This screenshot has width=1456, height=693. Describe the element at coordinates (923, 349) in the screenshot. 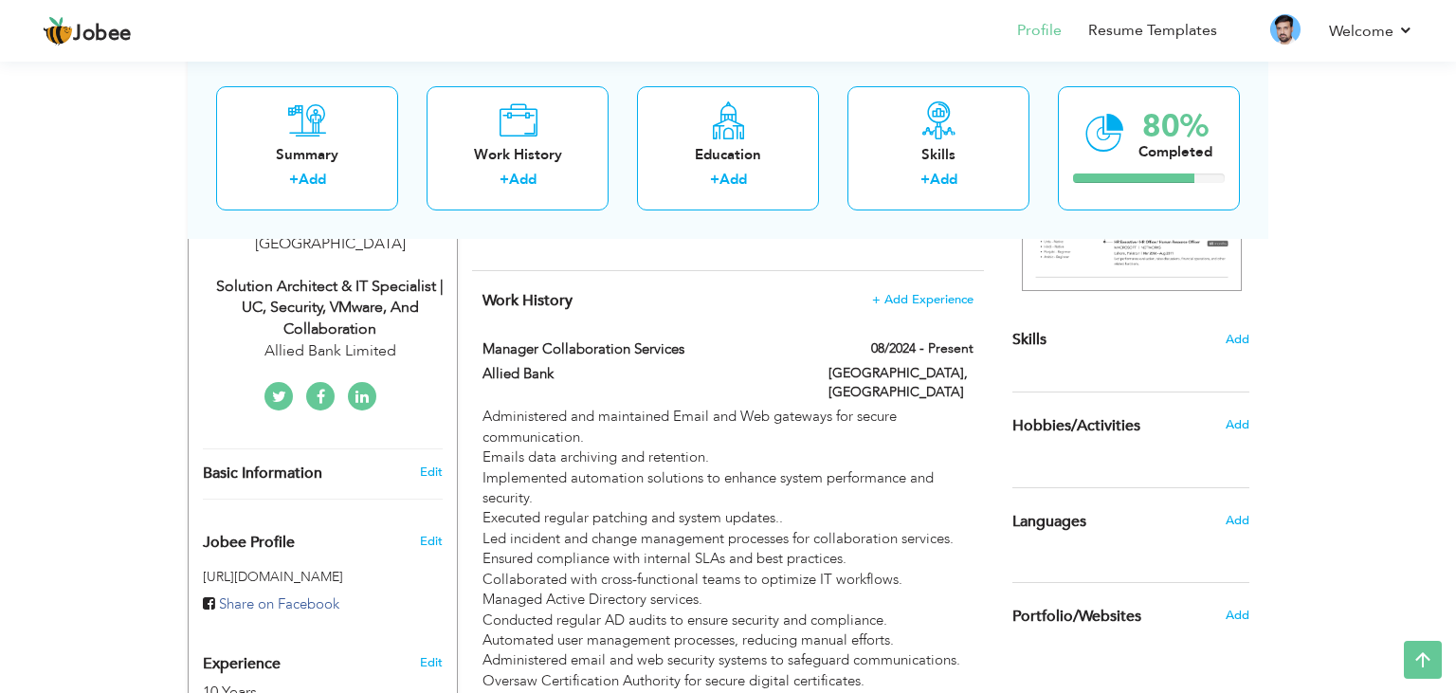

I see `label: 08/2024 - Present` at that location.